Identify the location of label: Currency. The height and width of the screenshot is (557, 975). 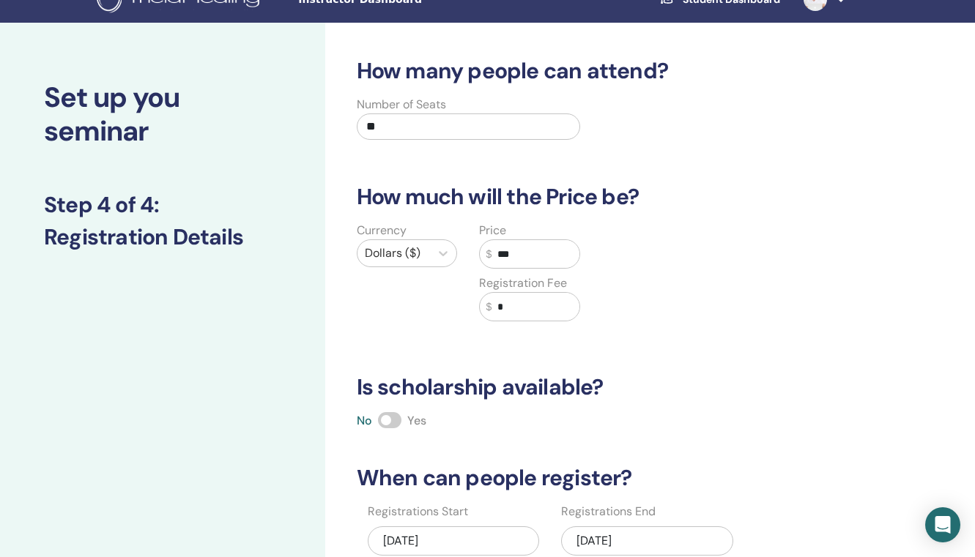
(382, 231).